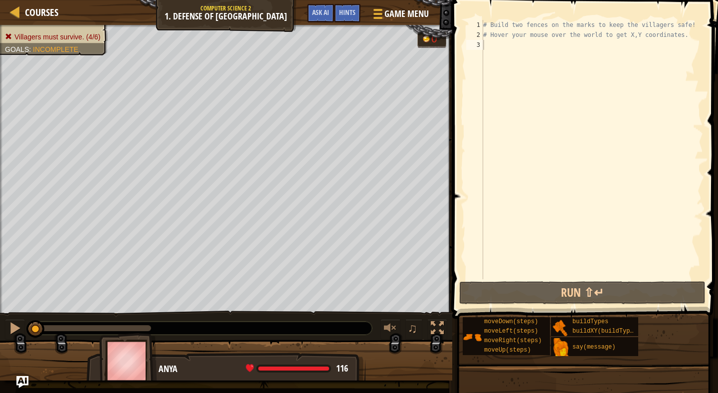 This screenshot has height=393, width=718. Describe the element at coordinates (15, 329) in the screenshot. I see `button: ⌘ + P: Pause` at that location.